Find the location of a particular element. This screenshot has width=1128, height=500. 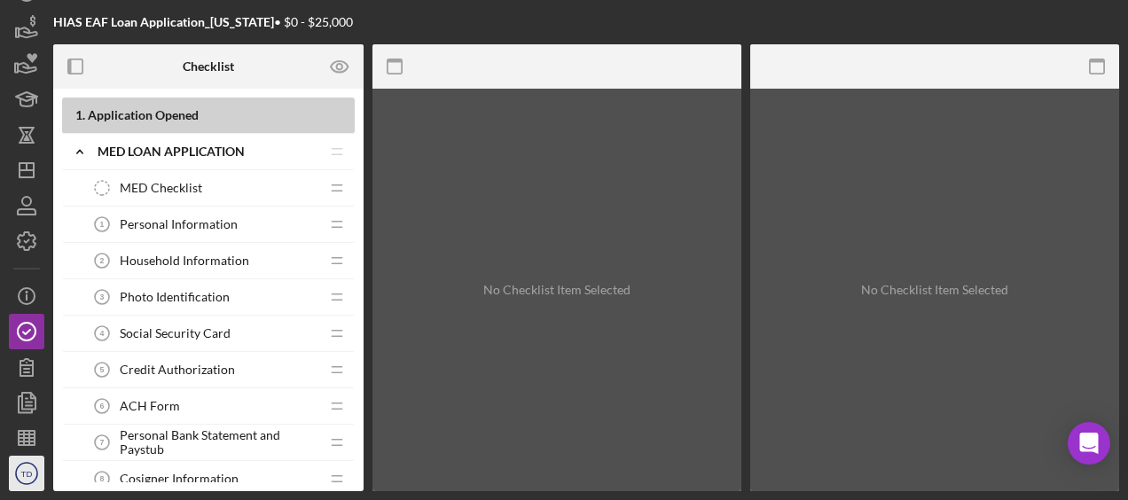

span: Credit Authorization is located at coordinates (177, 370).